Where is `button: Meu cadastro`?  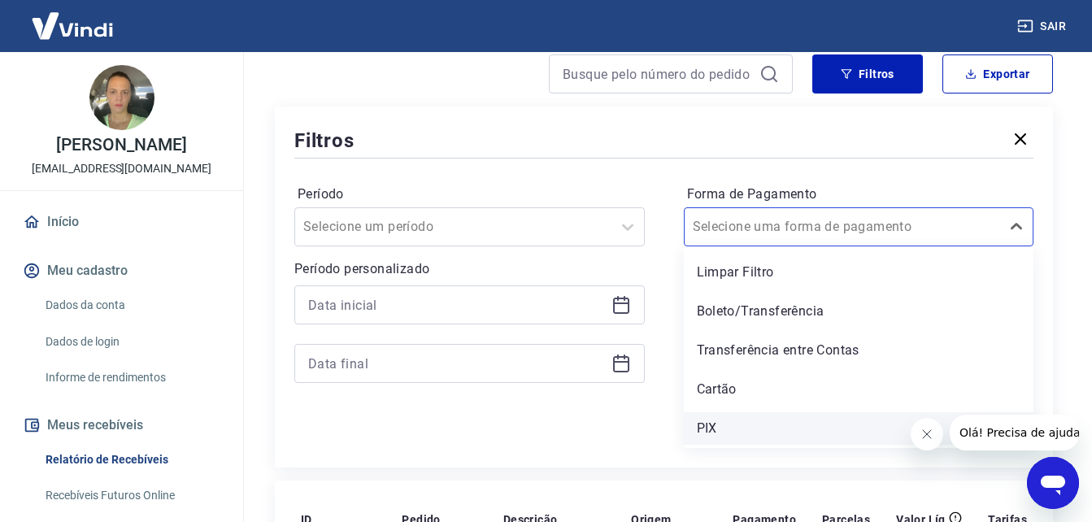 button: Meu cadastro is located at coordinates (121, 271).